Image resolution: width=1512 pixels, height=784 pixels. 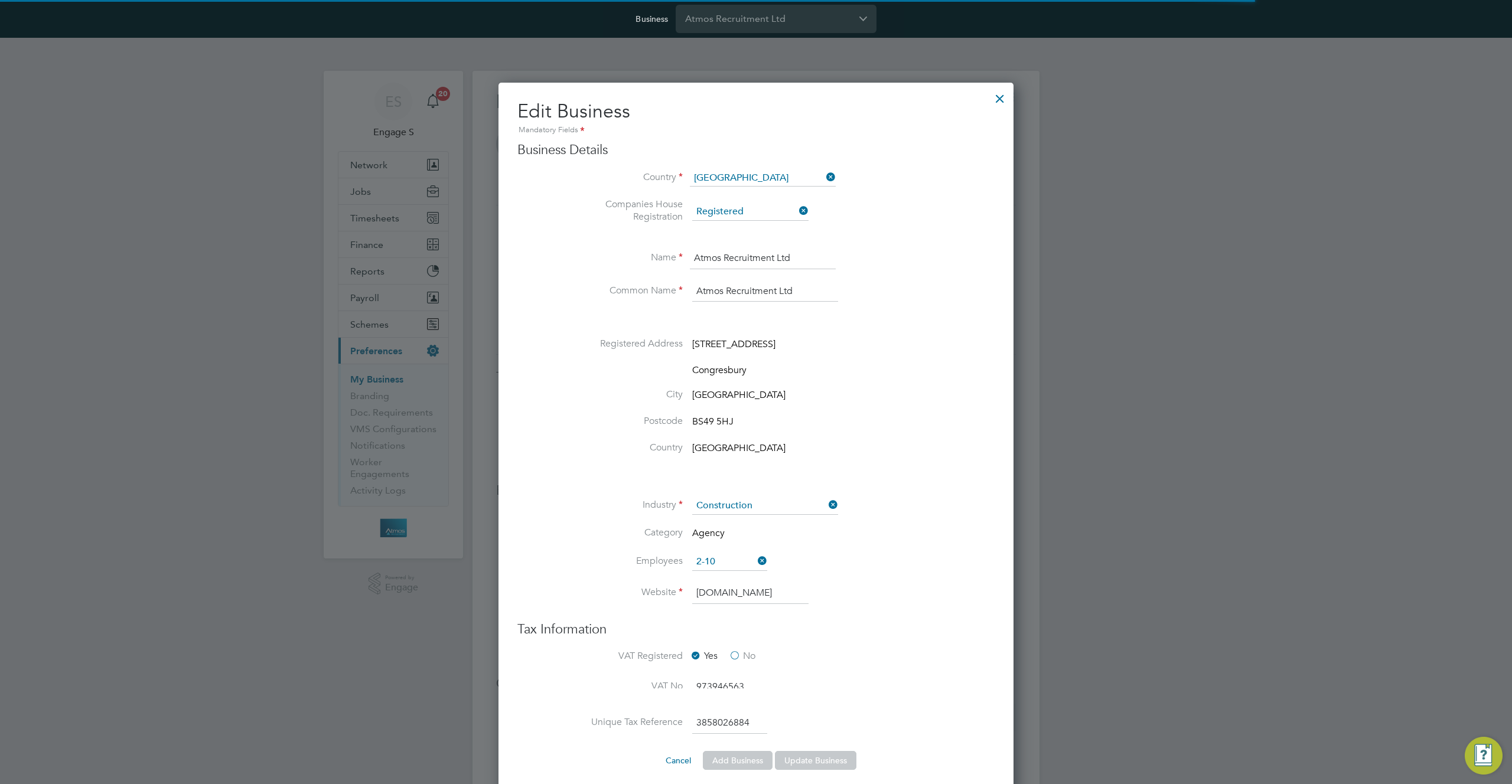 What do you see at coordinates (624, 258) in the screenshot?
I see `label: Name` at bounding box center [624, 258].